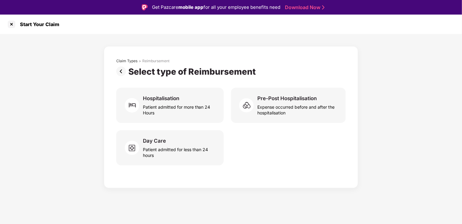  I want to click on div: Get Pazcare for all your employee benefits need, so click(216, 7).